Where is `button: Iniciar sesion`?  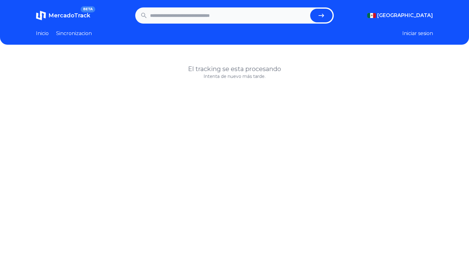 button: Iniciar sesion is located at coordinates (417, 33).